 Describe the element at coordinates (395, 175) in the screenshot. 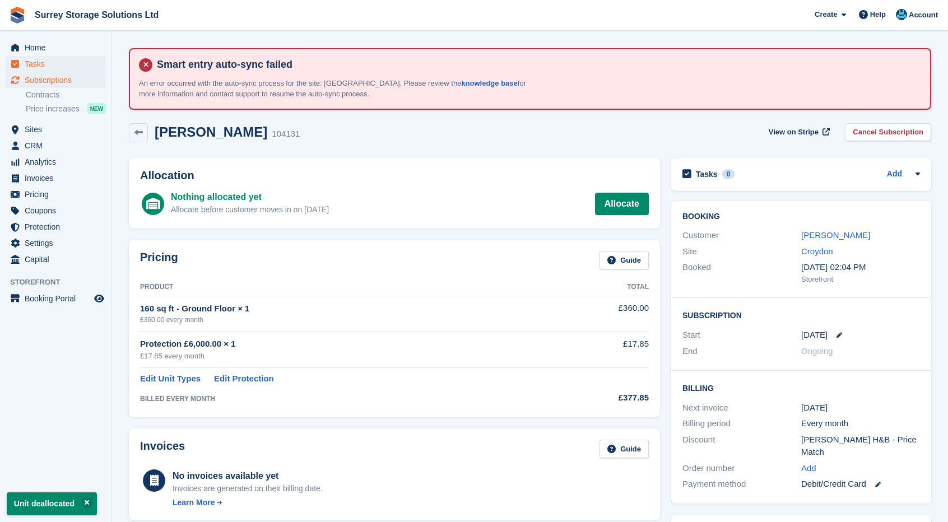

I see `h2: Allocation` at that location.